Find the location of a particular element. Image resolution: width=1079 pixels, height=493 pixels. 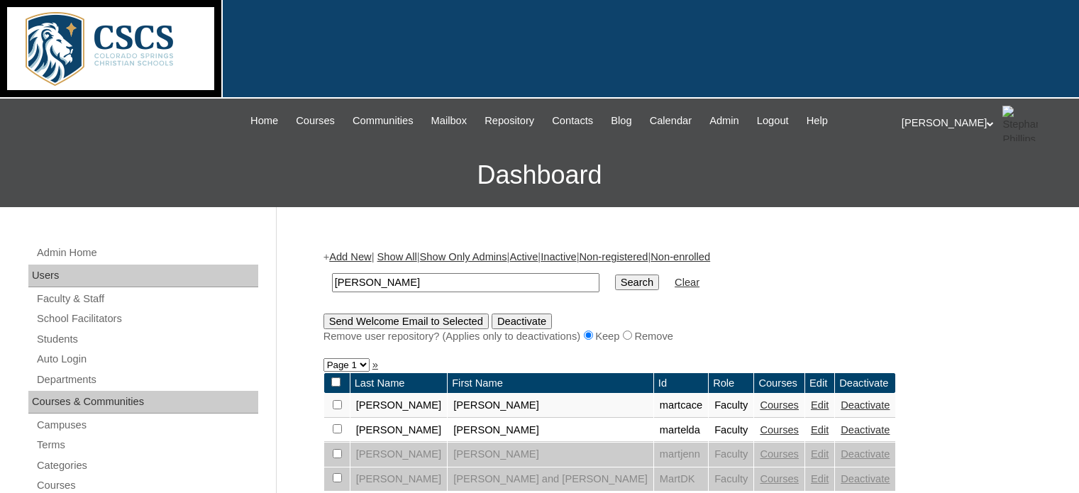

a: Blog is located at coordinates (621, 121).